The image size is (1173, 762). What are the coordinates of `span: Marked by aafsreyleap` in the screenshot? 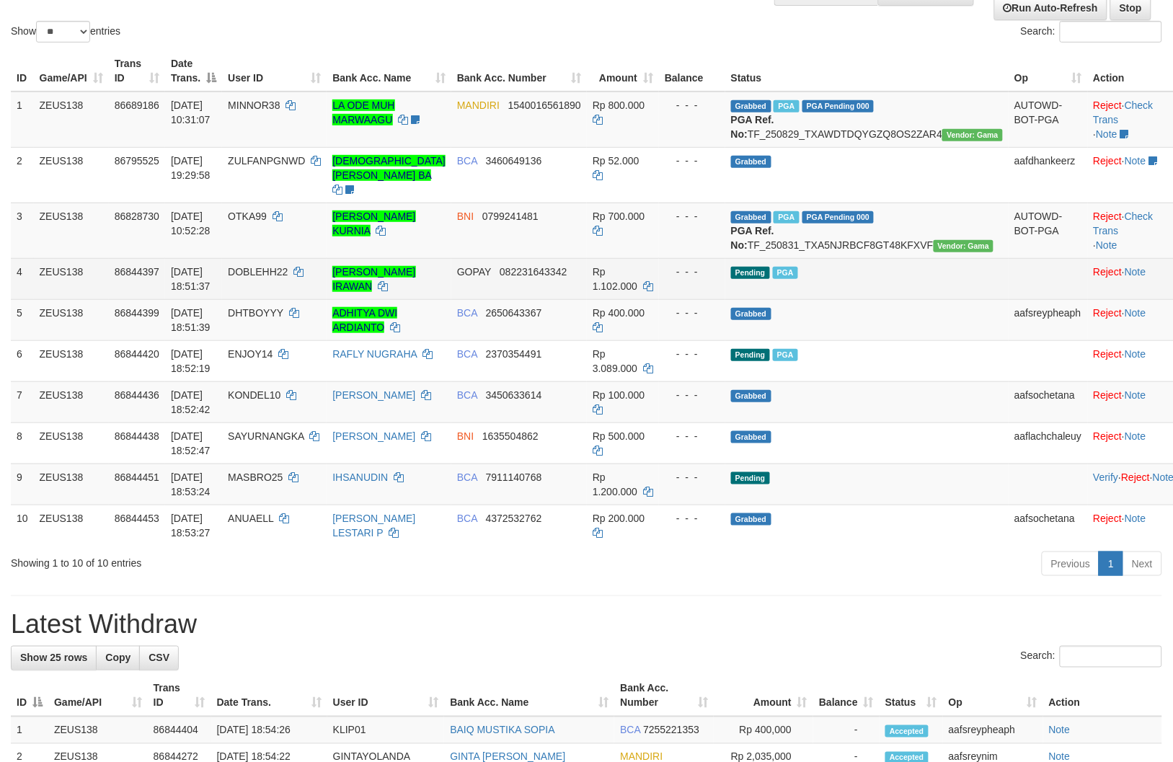 It's located at (786, 217).